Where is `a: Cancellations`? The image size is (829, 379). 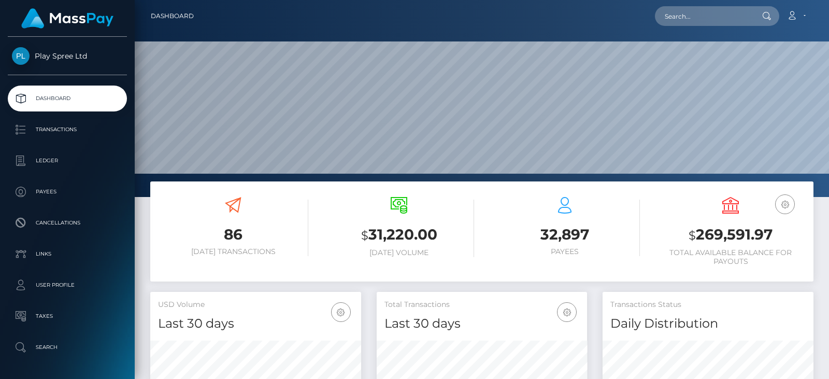
a: Cancellations is located at coordinates (67, 223).